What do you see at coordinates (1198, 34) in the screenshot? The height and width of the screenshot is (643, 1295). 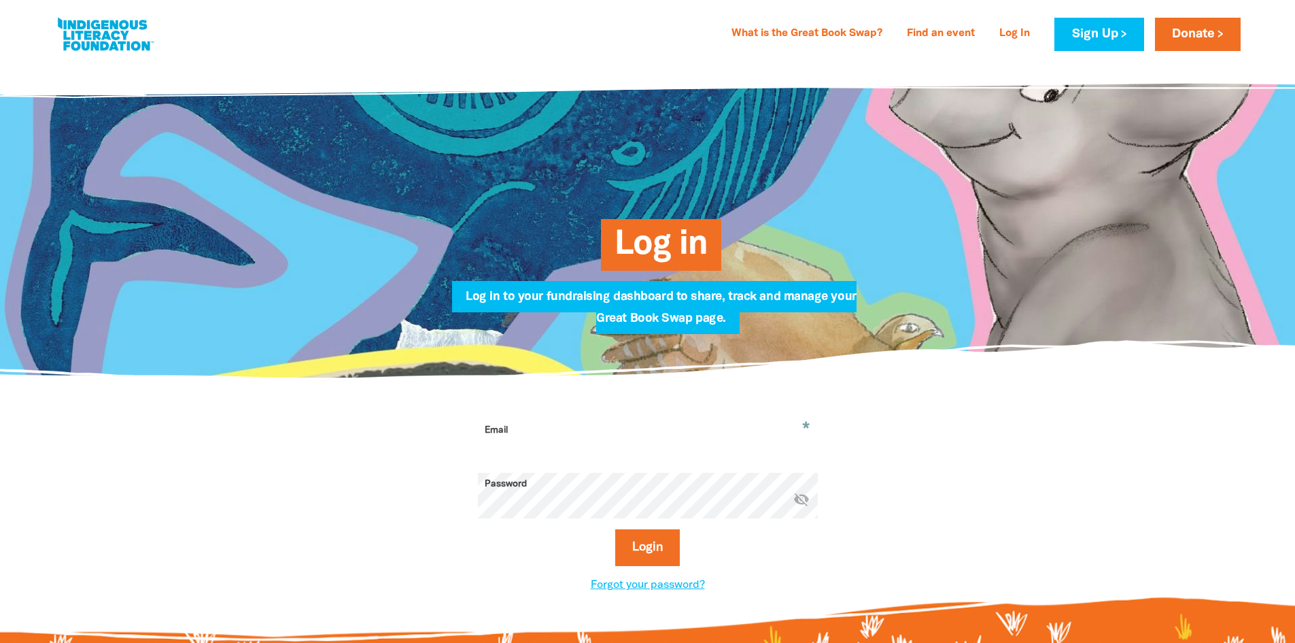 I see `a: Donate` at bounding box center [1198, 34].